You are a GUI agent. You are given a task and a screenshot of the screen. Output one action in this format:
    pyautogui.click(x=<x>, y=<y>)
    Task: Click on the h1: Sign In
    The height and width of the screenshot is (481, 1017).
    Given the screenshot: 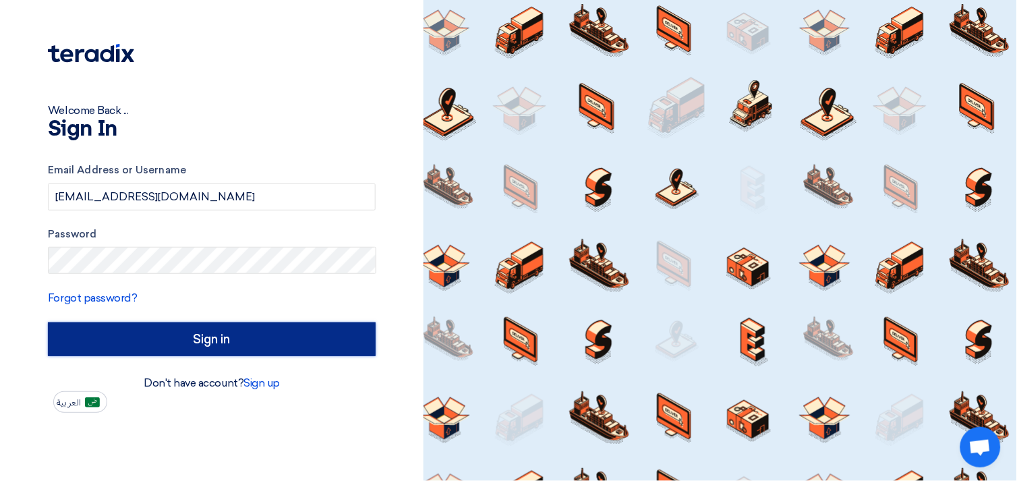 What is the action you would take?
    pyautogui.click(x=212, y=129)
    